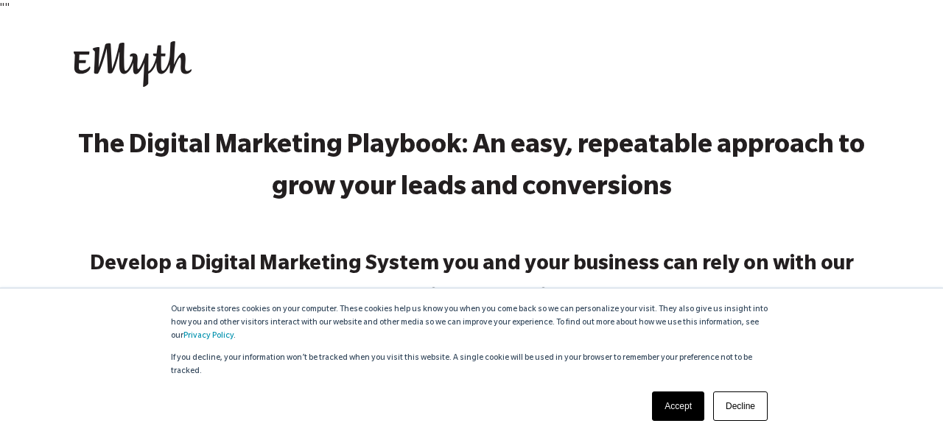  I want to click on img: EMyth, so click(133, 64).